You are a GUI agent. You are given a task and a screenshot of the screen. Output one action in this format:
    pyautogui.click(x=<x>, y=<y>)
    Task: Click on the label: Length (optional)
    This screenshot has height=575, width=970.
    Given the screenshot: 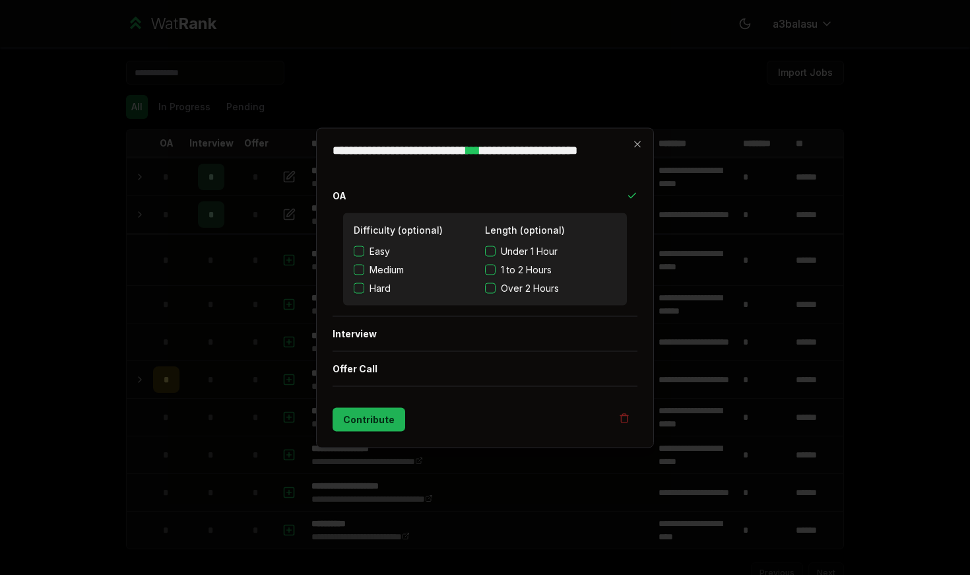 What is the action you would take?
    pyautogui.click(x=524, y=229)
    